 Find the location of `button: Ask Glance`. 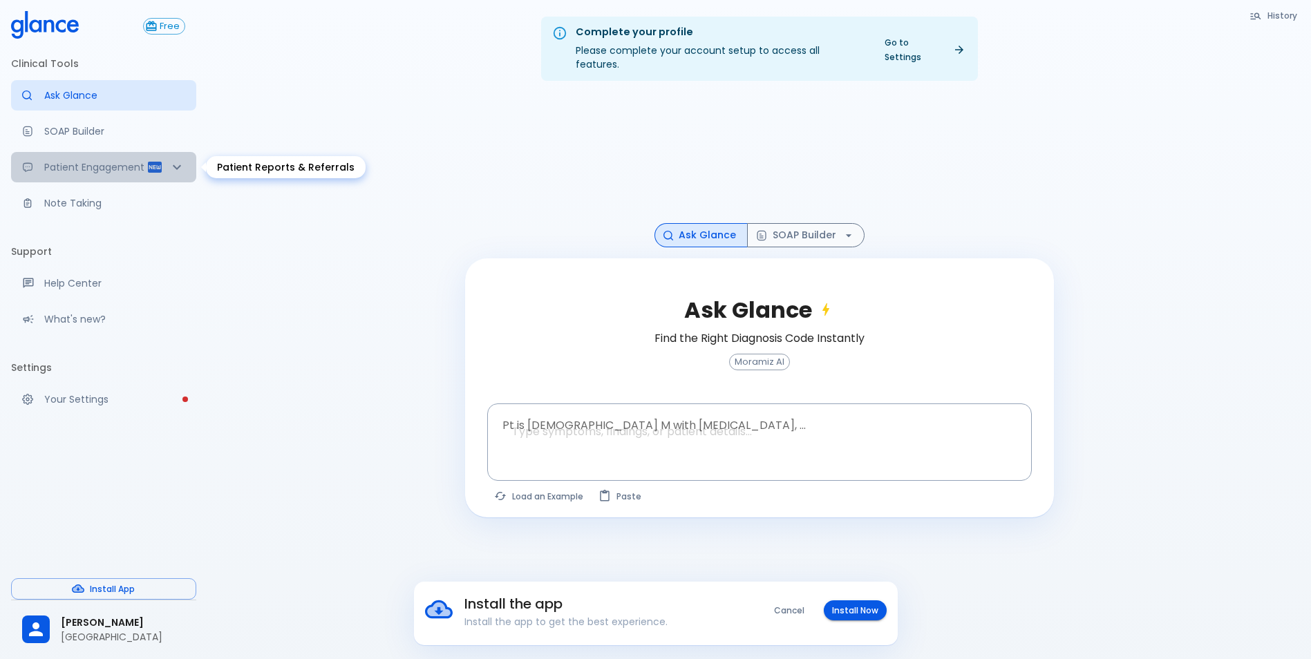

button: Ask Glance is located at coordinates (701, 235).